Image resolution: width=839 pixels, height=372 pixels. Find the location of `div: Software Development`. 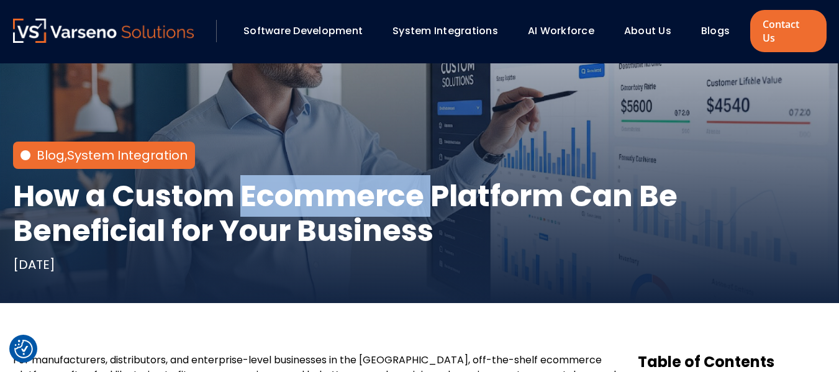

div: Software Development is located at coordinates (309, 31).